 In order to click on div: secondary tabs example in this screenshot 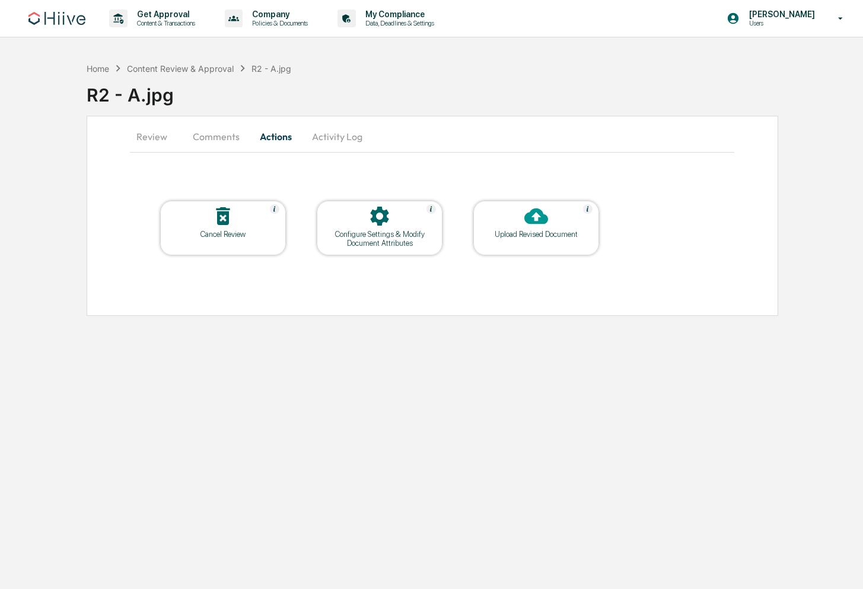, I will do `click(432, 136)`.